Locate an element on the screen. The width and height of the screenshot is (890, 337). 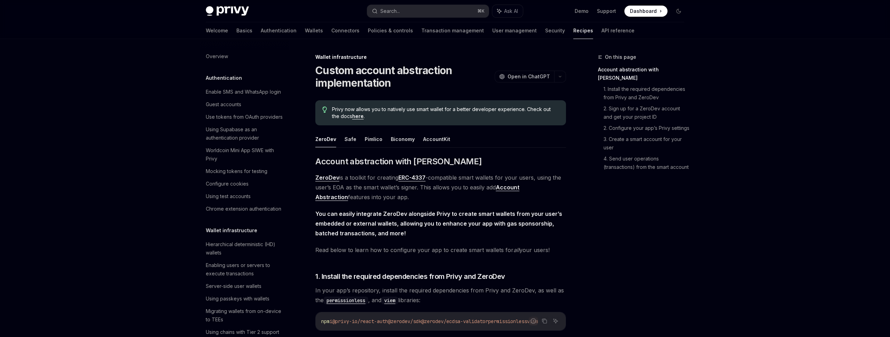
div: Use tokens from OAuth providers is located at coordinates (244, 117).